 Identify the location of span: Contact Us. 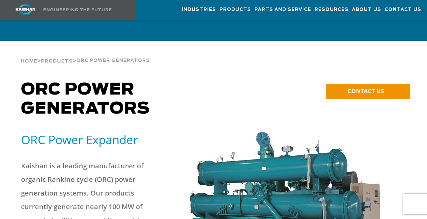
(403, 10).